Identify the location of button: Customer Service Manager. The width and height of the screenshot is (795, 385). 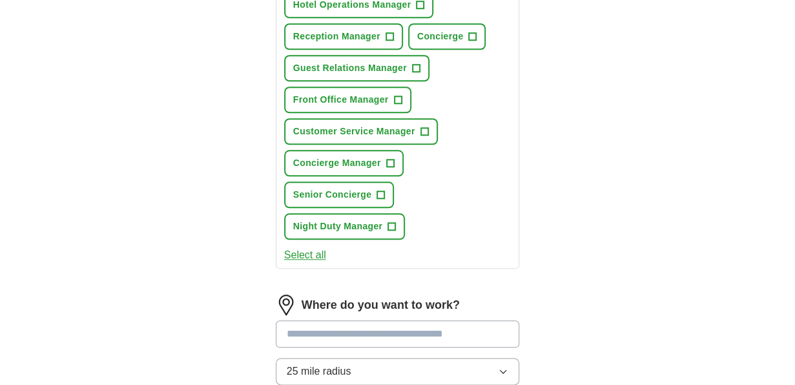
(361, 131).